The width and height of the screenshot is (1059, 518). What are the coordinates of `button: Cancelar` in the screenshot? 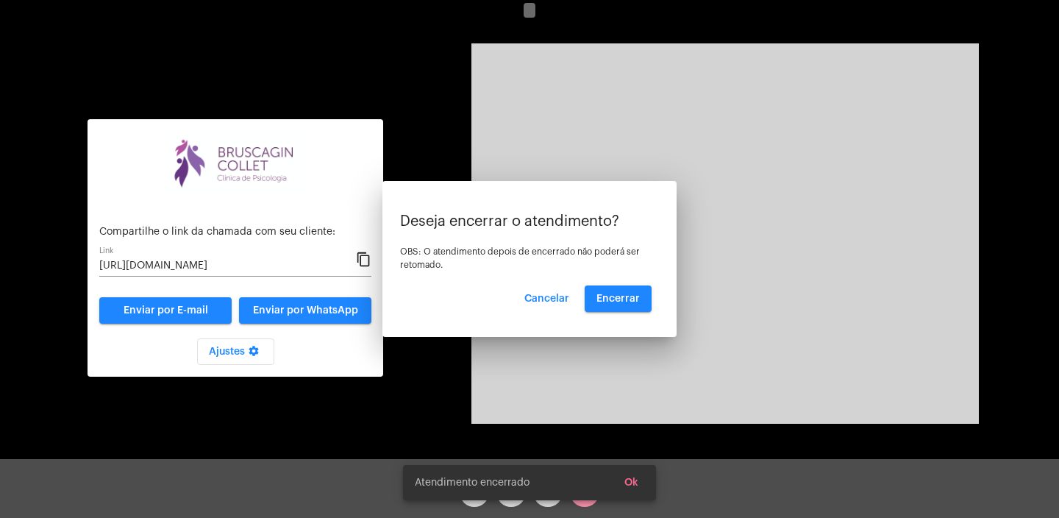 It's located at (547, 299).